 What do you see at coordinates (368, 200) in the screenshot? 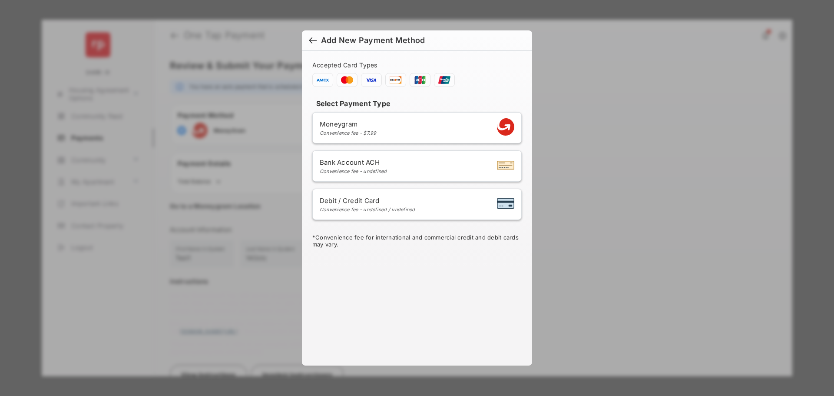
I see `span: Debit / Credit Card` at bounding box center [368, 200].